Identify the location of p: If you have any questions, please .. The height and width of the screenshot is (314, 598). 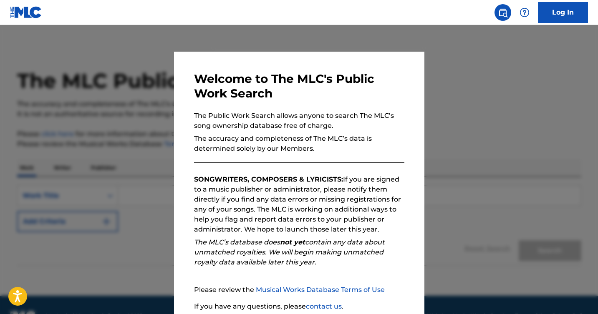
(299, 307).